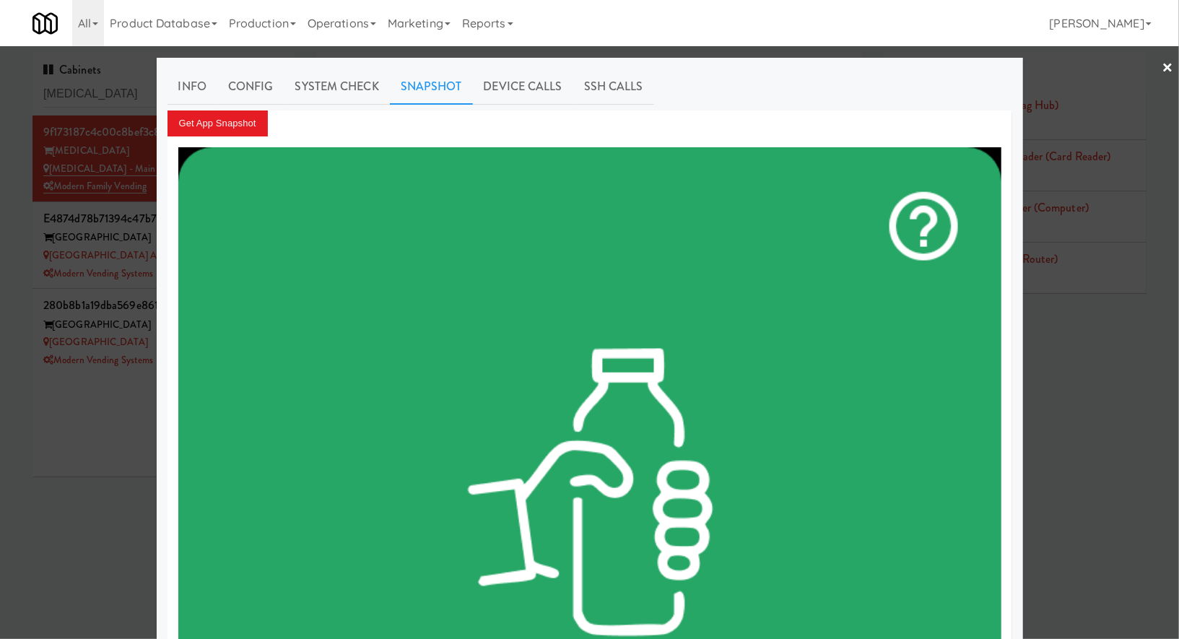  What do you see at coordinates (614, 87) in the screenshot?
I see `a: SSH Calls` at bounding box center [614, 87].